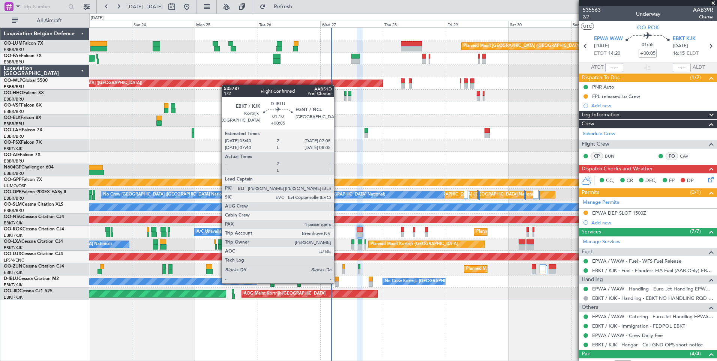 This screenshot has width=717, height=361. Describe the element at coordinates (703, 10) in the screenshot. I see `span: AAB39R` at that location.